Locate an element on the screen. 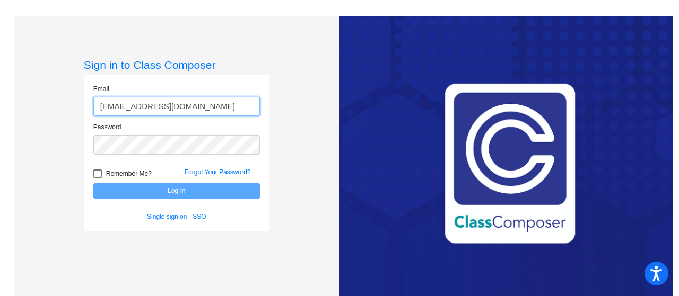 Image resolution: width=679 pixels, height=296 pixels. a: Single sign on - SSO is located at coordinates (176, 217).